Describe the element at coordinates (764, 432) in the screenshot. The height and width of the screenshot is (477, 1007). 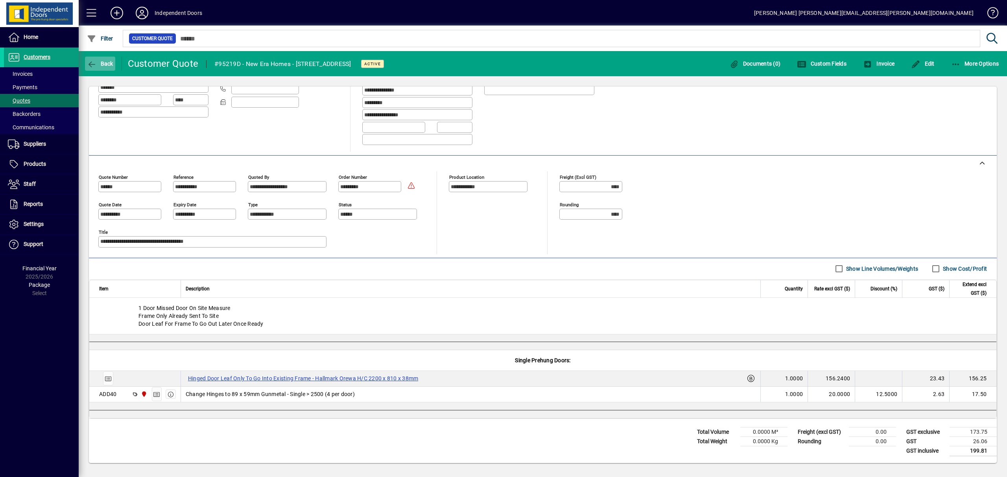
I see `td: 0.0000 M³` at that location.